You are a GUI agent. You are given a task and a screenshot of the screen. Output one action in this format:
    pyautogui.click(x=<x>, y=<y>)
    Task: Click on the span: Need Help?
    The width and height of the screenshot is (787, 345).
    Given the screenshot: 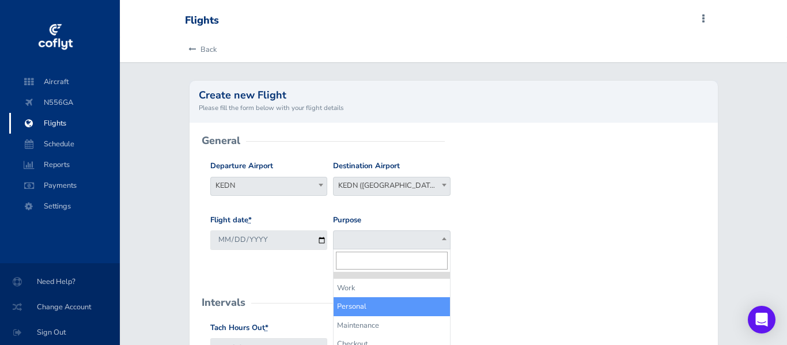 What is the action you would take?
    pyautogui.click(x=60, y=282)
    